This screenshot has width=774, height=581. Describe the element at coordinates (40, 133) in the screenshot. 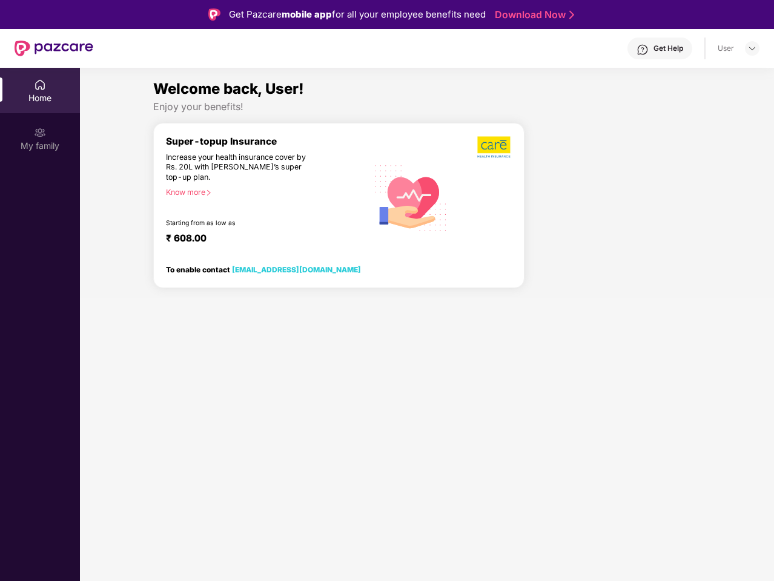

I see `img: svg+xml;base64,PHN2ZyB3aWR0aD0iMjAiIGhlaWdodD0iMjAiIHZpZXdCb3g9IjAgMCAyMCAyMCIgZmlsbD0ibm9uZSIgeG...` at that location.